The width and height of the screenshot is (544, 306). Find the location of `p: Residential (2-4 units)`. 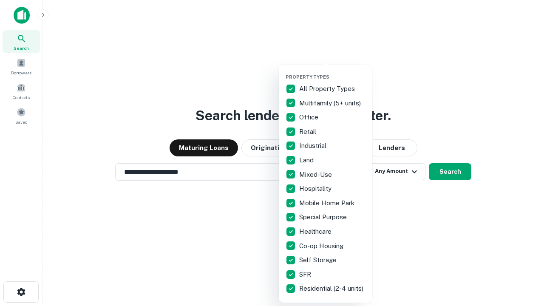

p: Residential (2-4 units) is located at coordinates (332, 289).